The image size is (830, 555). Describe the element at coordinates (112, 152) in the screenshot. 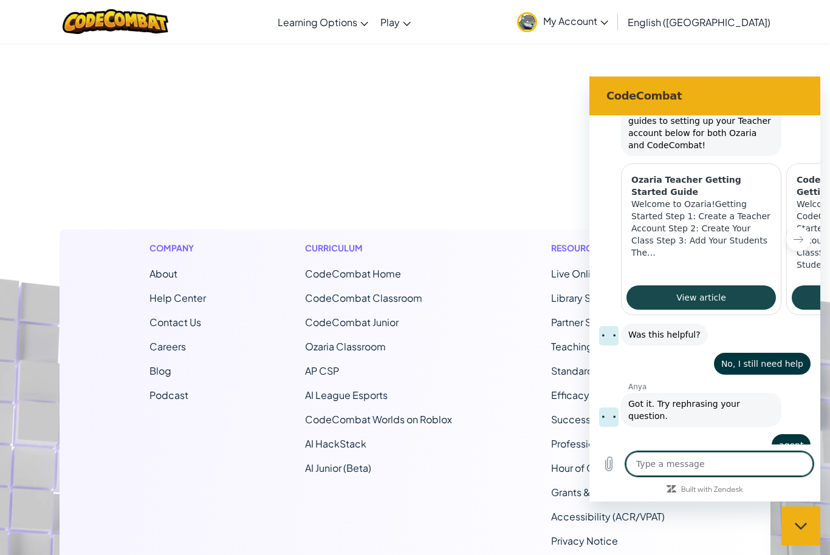

I see `p: Welcome to Ozaria!Getting Started Step 1: Create a Teacher Account Step 2: Create Your Class Step...` at that location.